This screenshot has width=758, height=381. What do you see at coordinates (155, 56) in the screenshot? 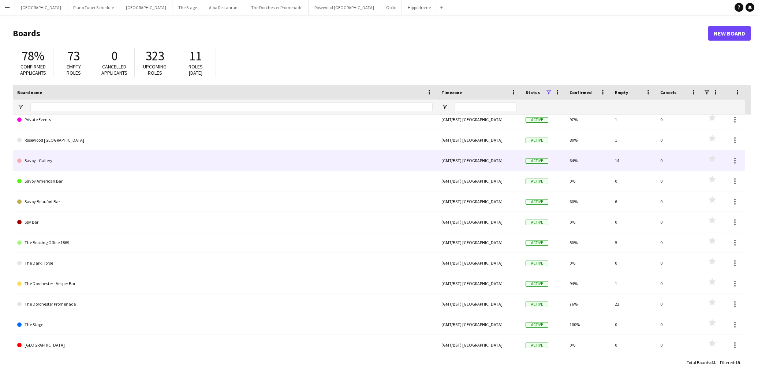
I see `span: 323` at bounding box center [155, 56].